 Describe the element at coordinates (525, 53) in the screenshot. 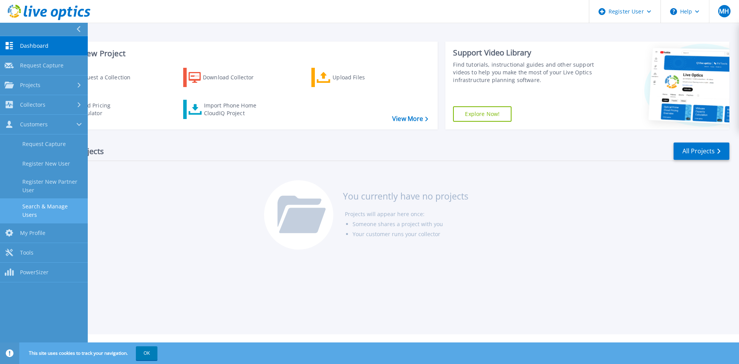

I see `div: Support Video Library` at that location.